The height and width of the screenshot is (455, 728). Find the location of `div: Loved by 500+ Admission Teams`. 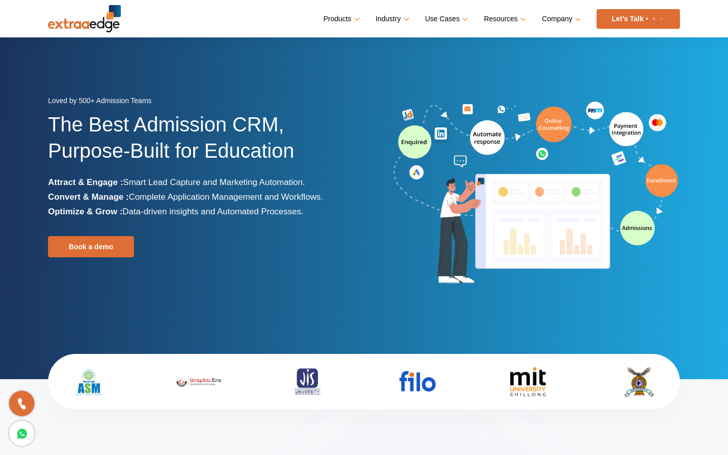

div: Loved by 500+ Admission Teams is located at coordinates (202, 102).